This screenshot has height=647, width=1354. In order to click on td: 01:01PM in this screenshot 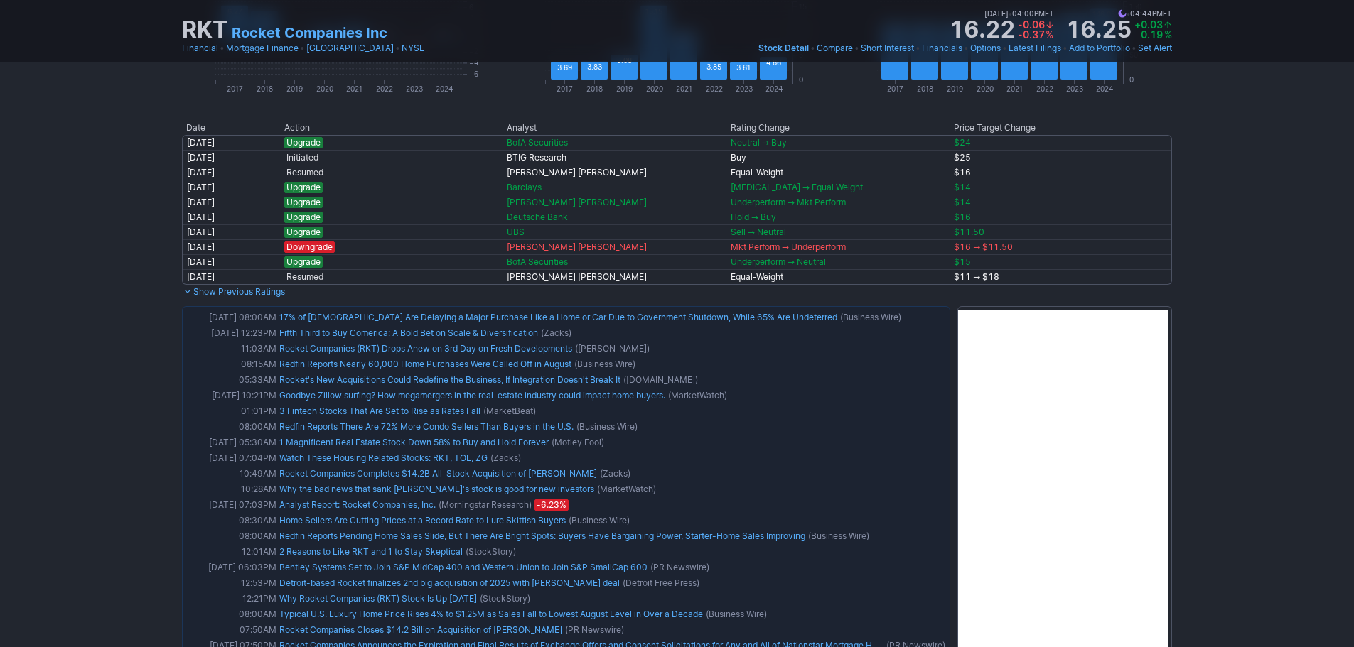, I will do `click(232, 411)`.